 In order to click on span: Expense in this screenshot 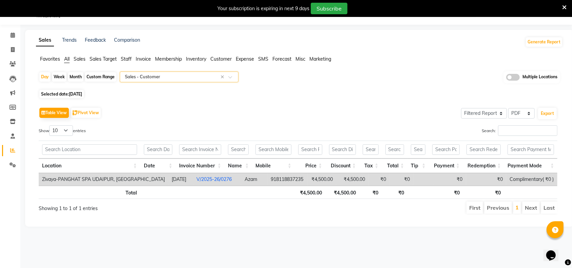, I will do `click(245, 59)`.